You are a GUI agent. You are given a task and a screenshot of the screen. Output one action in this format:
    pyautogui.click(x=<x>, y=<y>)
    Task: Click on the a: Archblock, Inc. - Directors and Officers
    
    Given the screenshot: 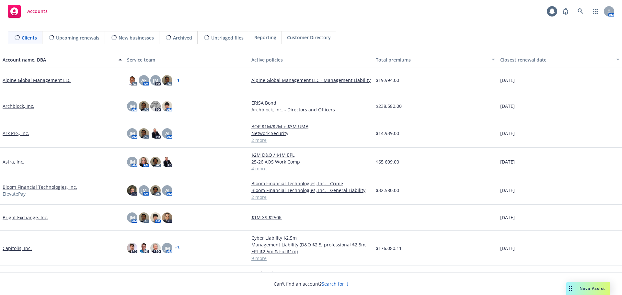 What is the action you would take?
    pyautogui.click(x=311, y=109)
    